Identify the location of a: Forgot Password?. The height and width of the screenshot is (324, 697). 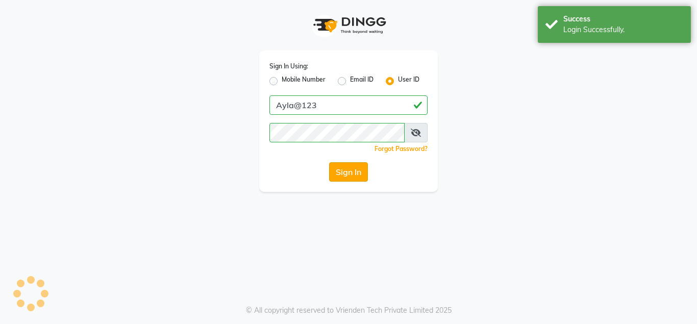
(401, 148).